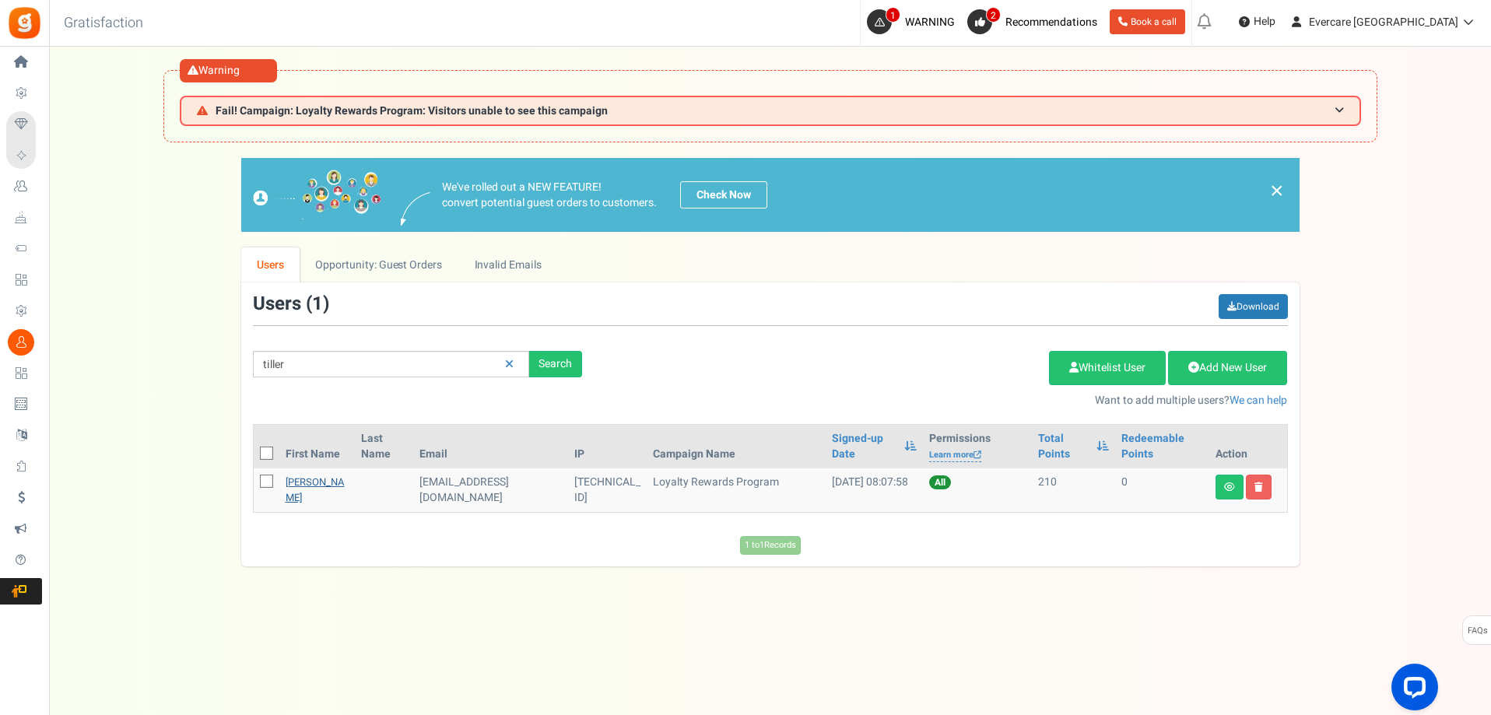  What do you see at coordinates (1035, 22) in the screenshot?
I see `a: 2 Recommendations` at bounding box center [1035, 22].